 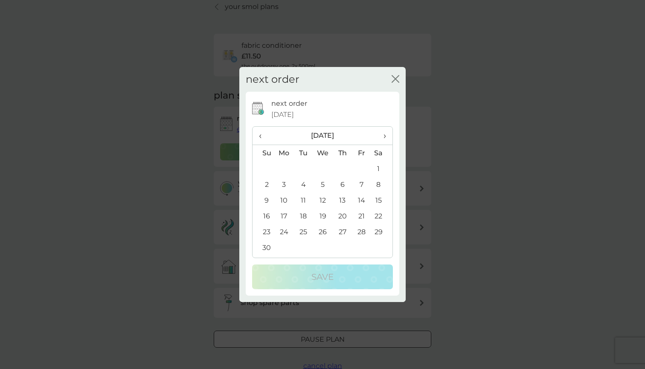 What do you see at coordinates (362, 216) in the screenshot?
I see `td: 21` at bounding box center [362, 216].